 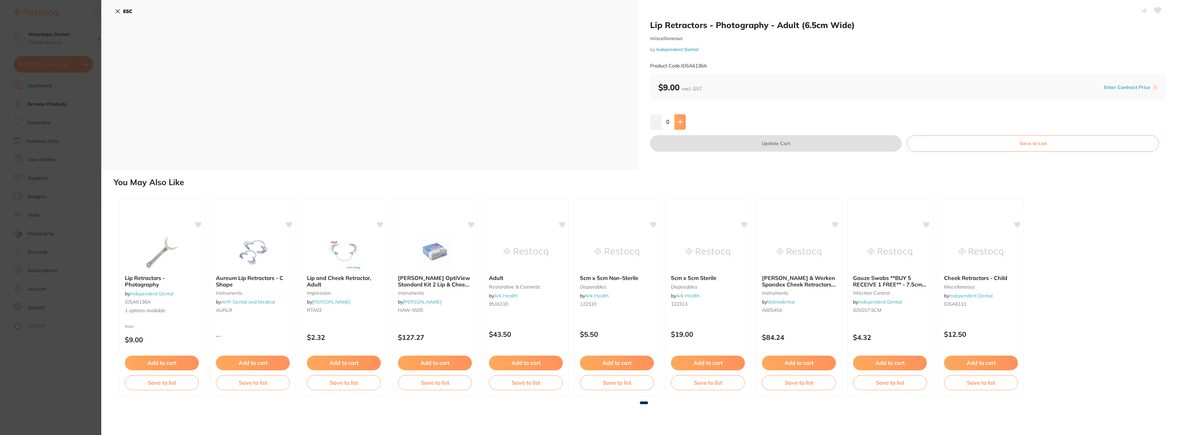 I want to click on b: Adult, so click(x=526, y=278).